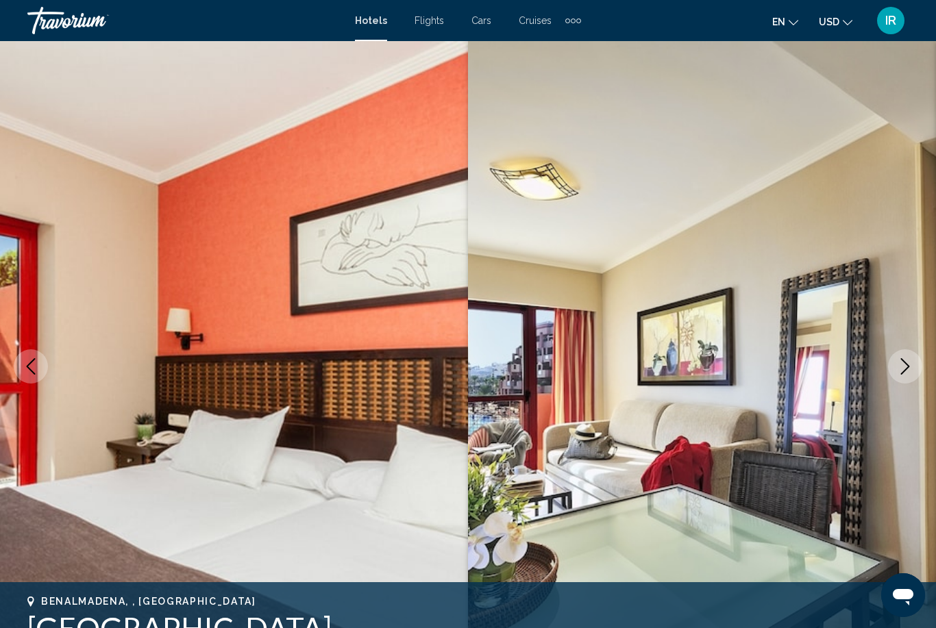  What do you see at coordinates (184, 21) in the screenshot?
I see `a: Travorium` at bounding box center [184, 21].